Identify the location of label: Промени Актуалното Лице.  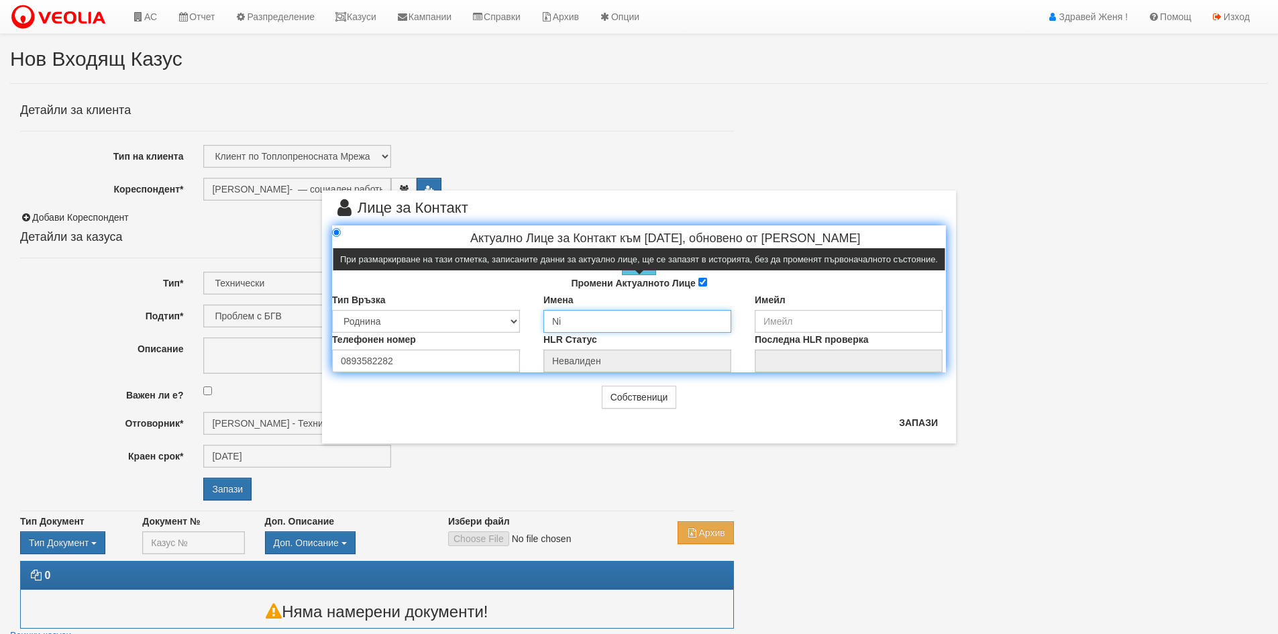
(633, 283).